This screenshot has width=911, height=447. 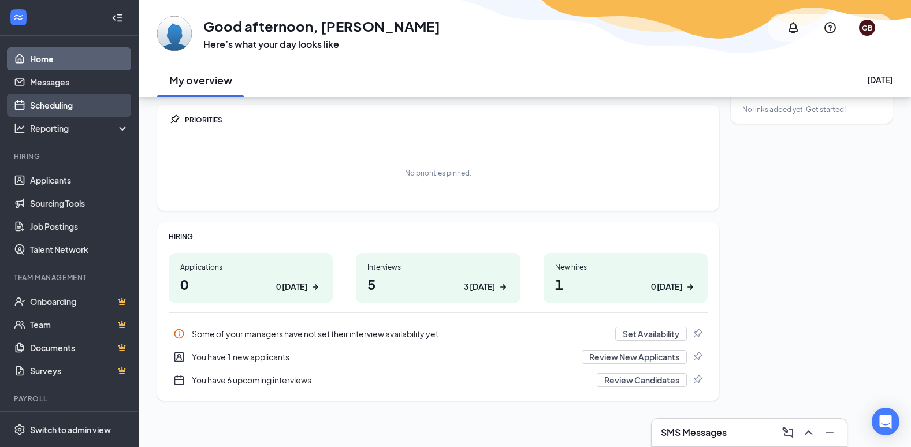 What do you see at coordinates (642, 380) in the screenshot?
I see `button: Review Candidates` at bounding box center [642, 380].